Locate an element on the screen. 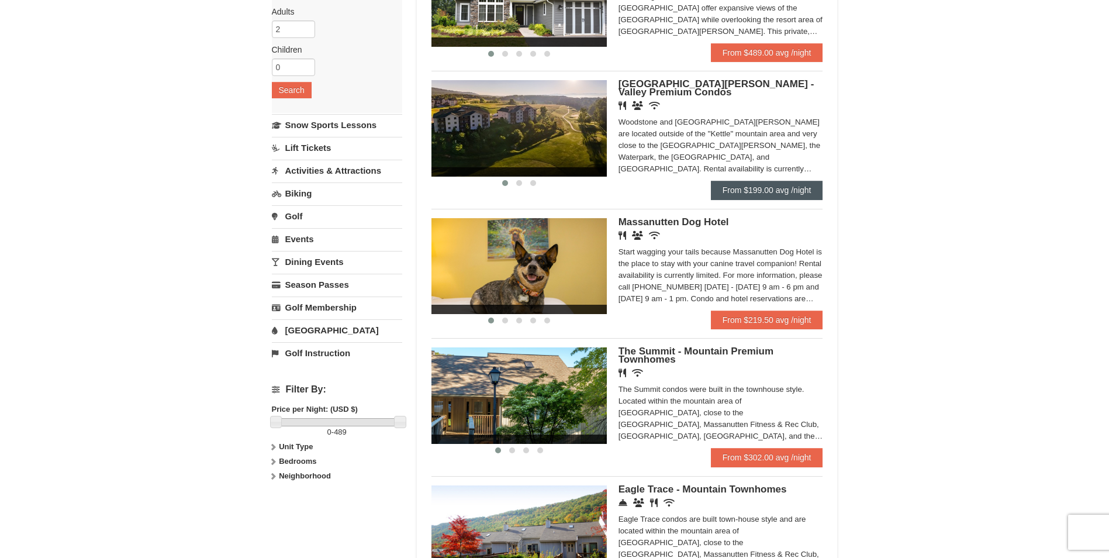  span: 0 is located at coordinates (329, 431).